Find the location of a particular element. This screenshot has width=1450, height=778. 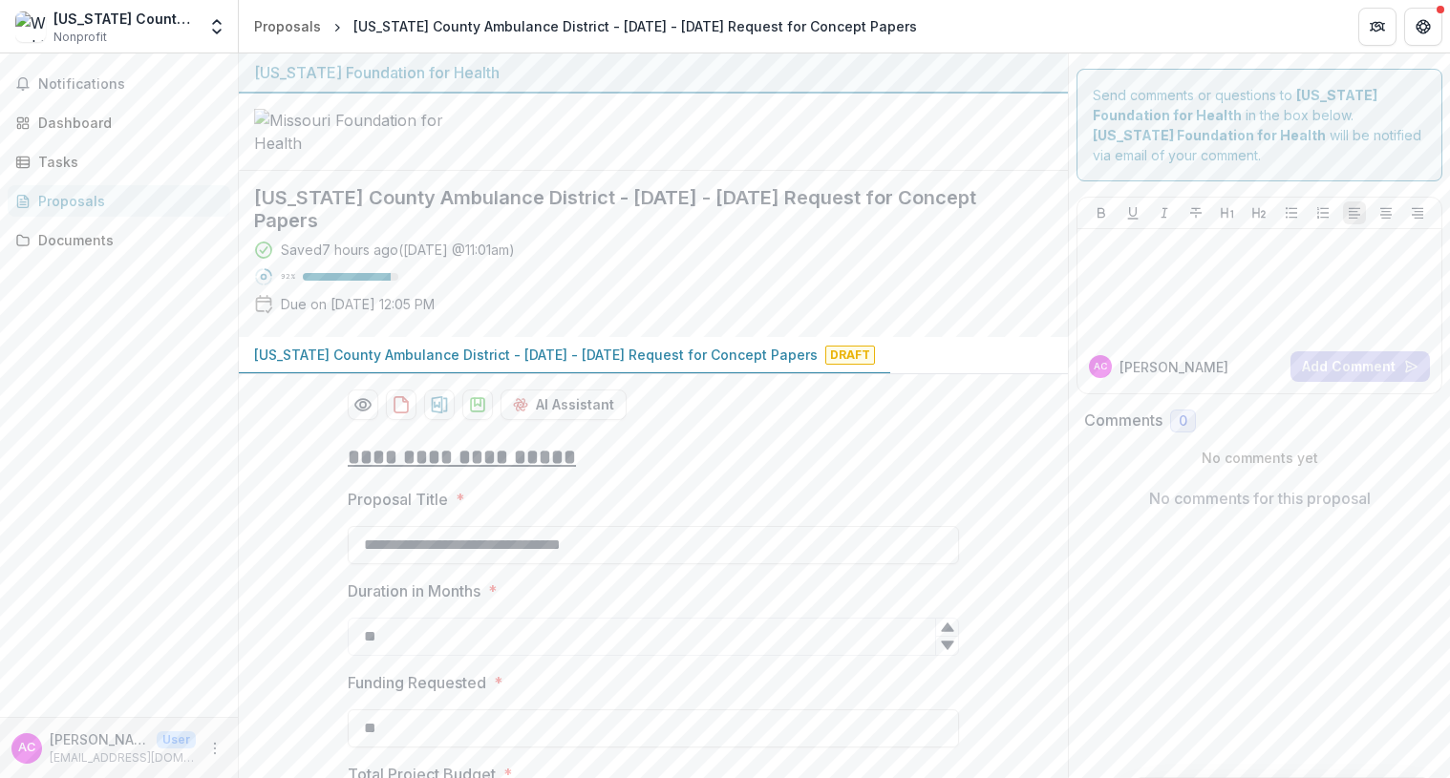

button: Heading 1 is located at coordinates (1227, 213).